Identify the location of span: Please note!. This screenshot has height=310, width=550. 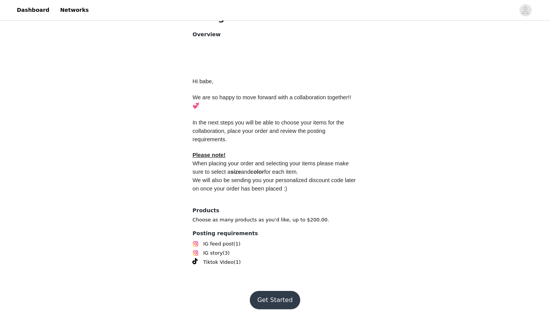
(209, 155).